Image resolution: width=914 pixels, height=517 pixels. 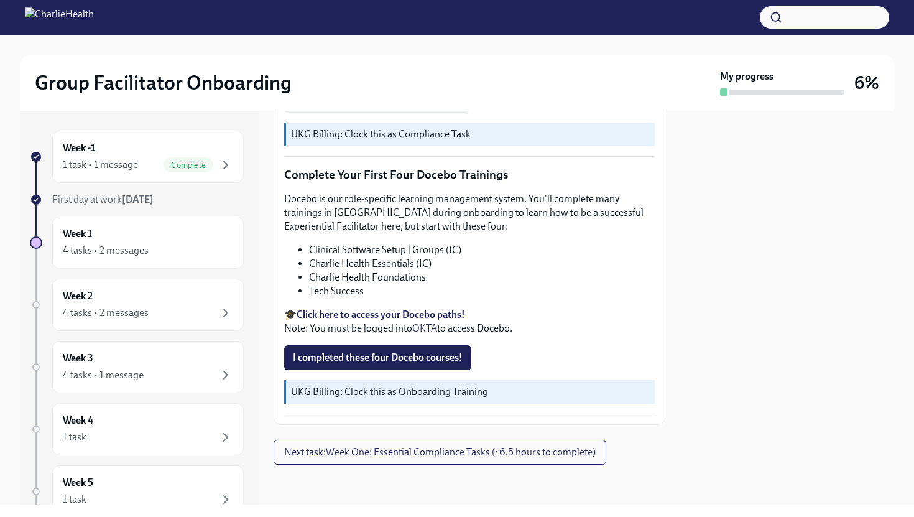 I want to click on a: Week 41 task, so click(x=137, y=429).